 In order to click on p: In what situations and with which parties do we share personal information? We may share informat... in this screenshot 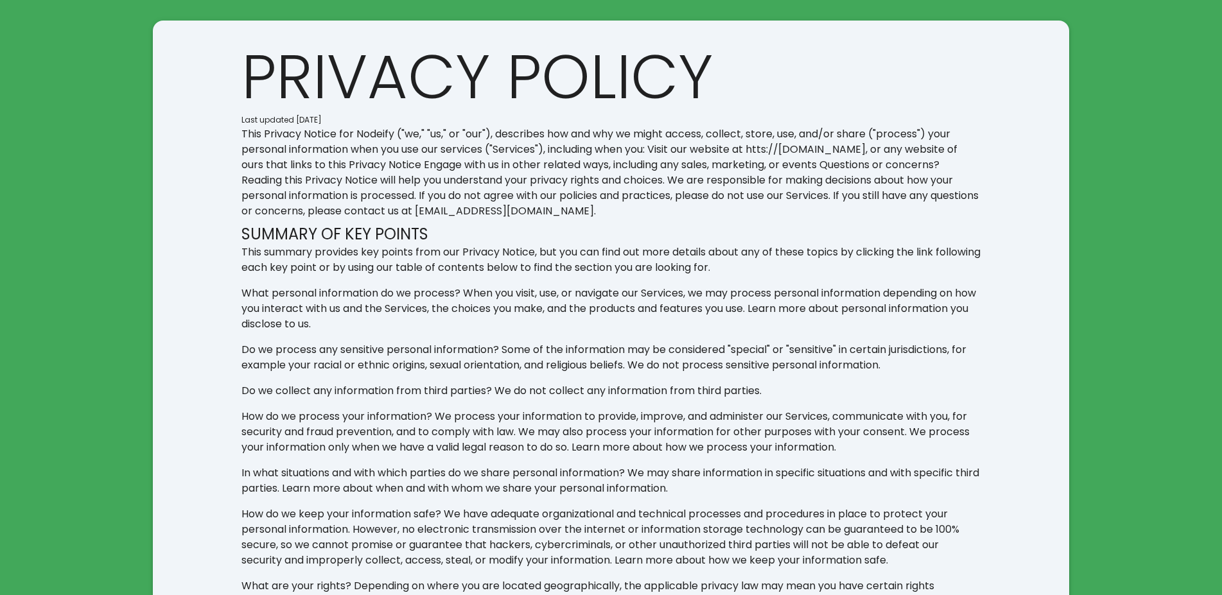, I will do `click(611, 481)`.